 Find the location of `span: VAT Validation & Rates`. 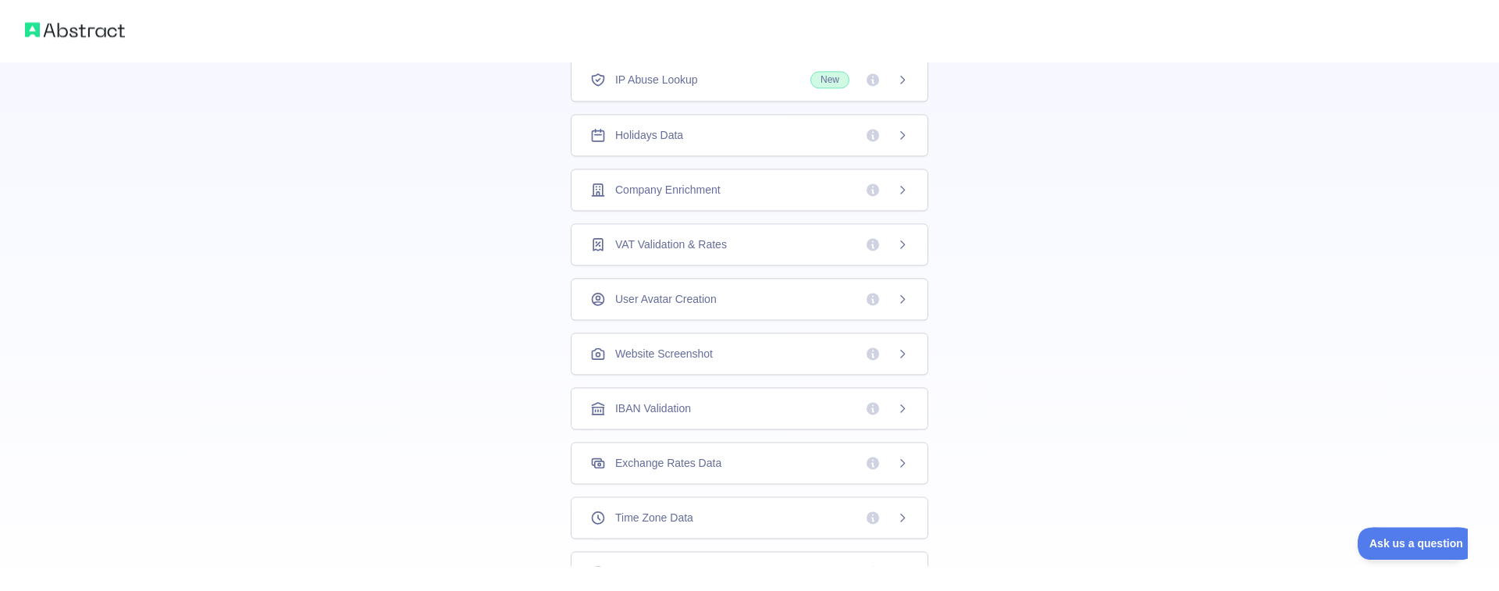

span: VAT Validation & Rates is located at coordinates (671, 244).